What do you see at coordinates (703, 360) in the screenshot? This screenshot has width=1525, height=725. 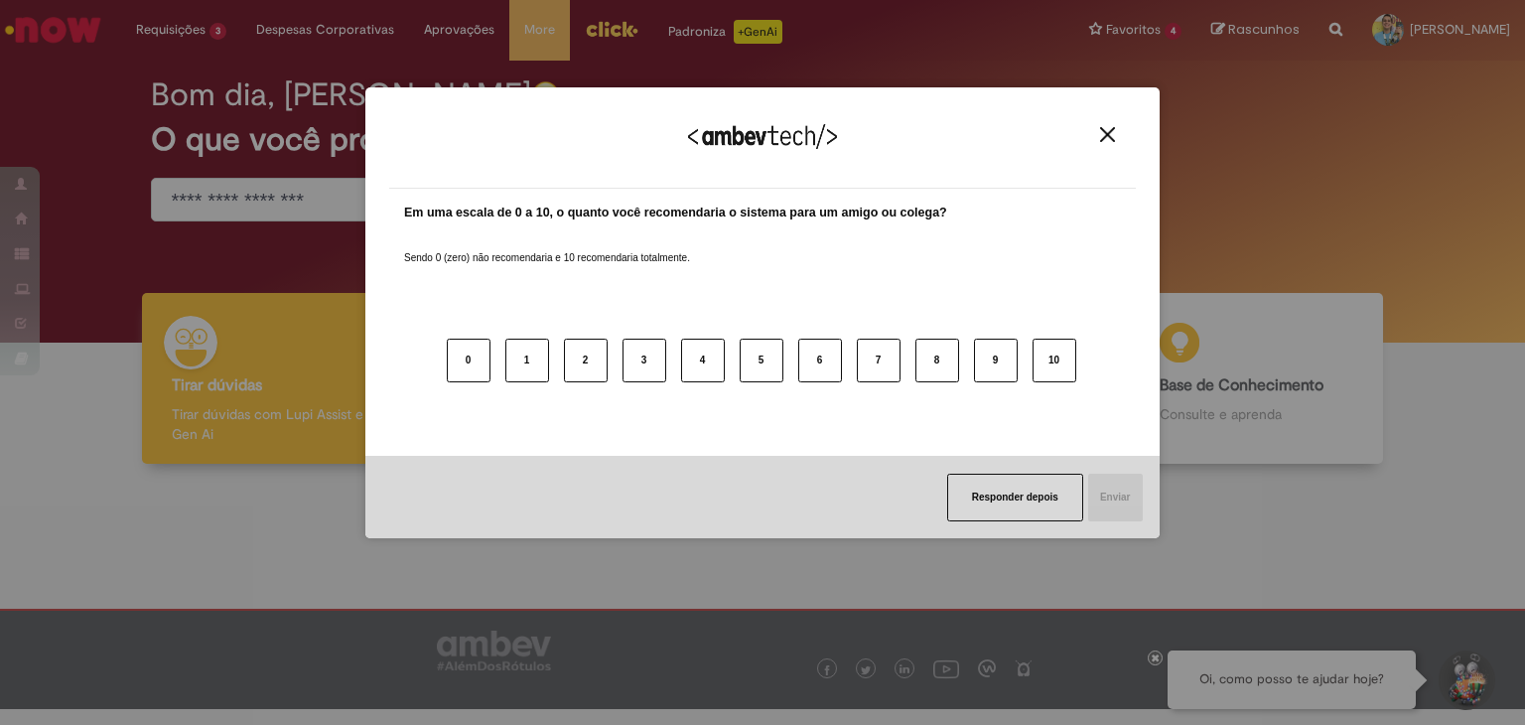 I see `button: 4` at bounding box center [703, 360].